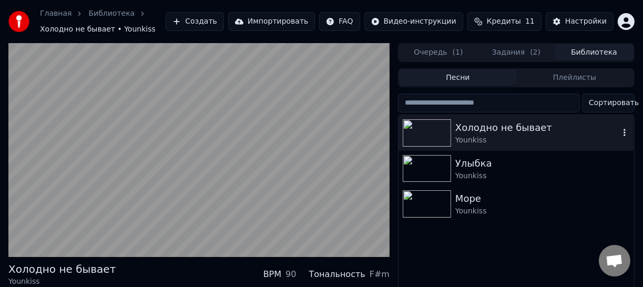 The height and width of the screenshot is (287, 643). I want to click on nav: breadcrumb, so click(102, 22).